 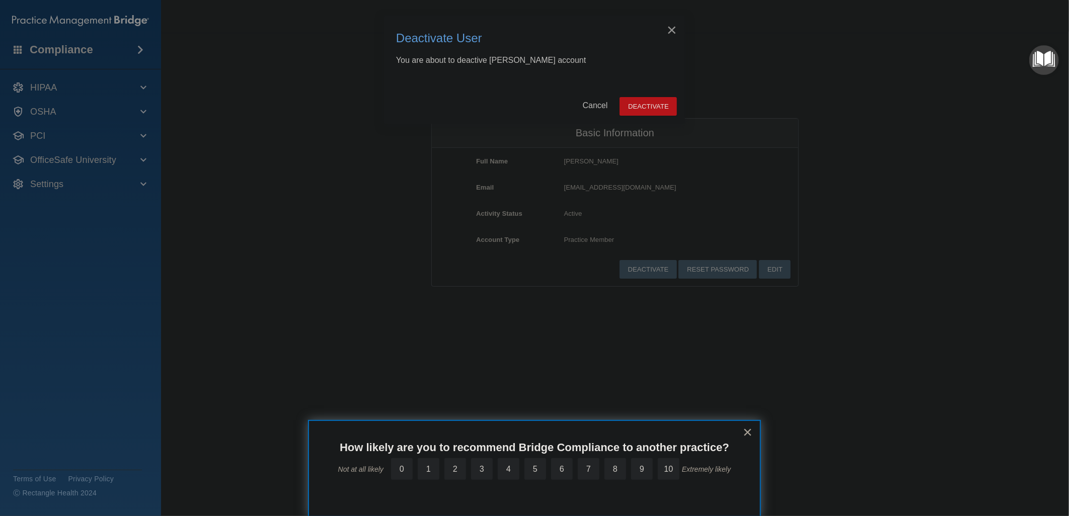 I want to click on label: 1, so click(x=428, y=469).